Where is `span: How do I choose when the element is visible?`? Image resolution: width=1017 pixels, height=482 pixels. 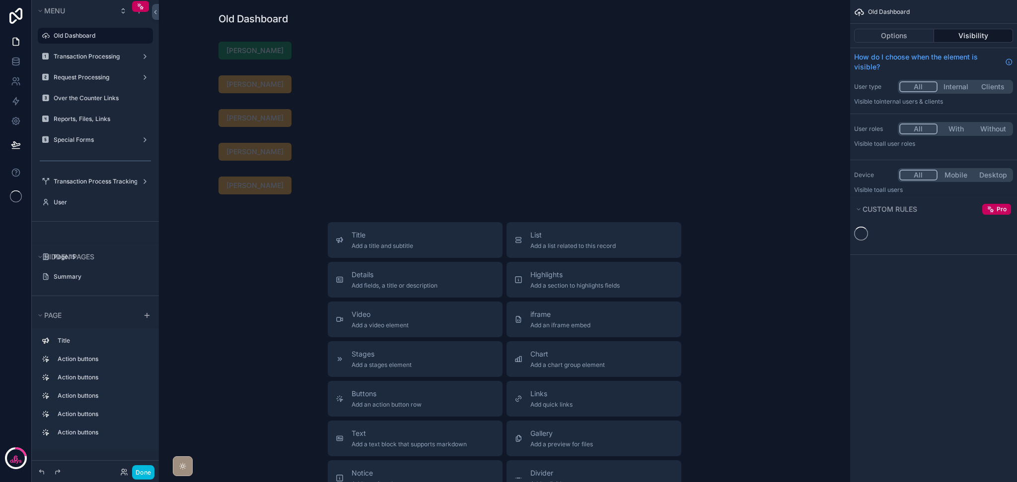
span: How do I choose when the element is visible? is located at coordinates (927, 62).